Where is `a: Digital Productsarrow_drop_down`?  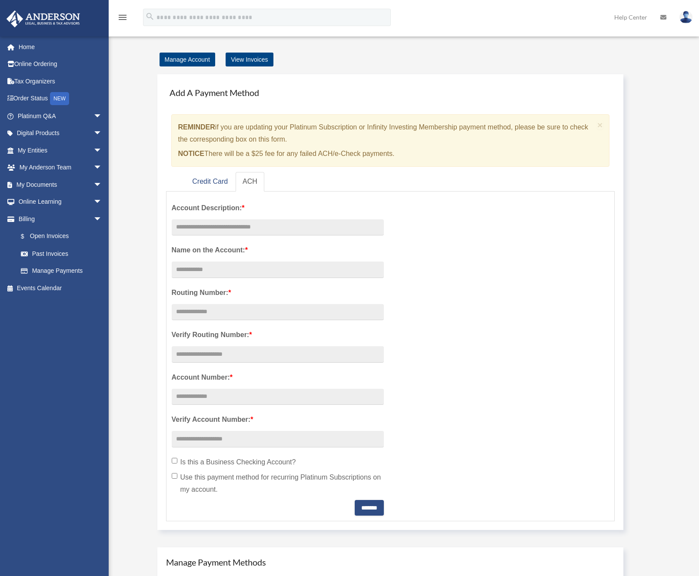 a: Digital Productsarrow_drop_down is located at coordinates (60, 133).